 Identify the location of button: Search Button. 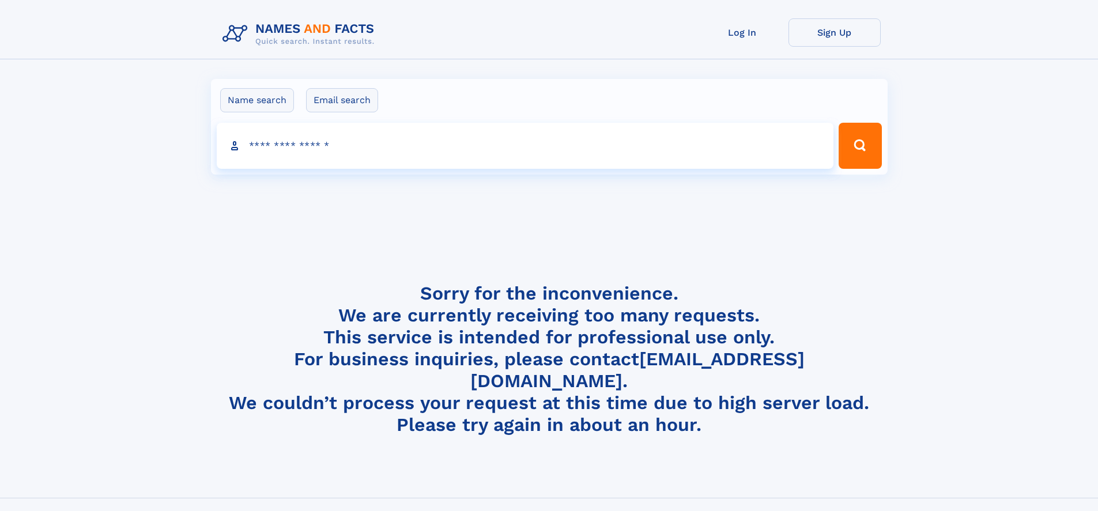
(860, 146).